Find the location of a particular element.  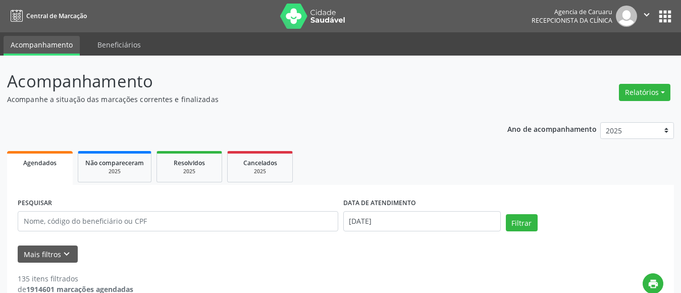

p: Acompanhe a situação das marcações correntes e finalizadas is located at coordinates (240, 99).